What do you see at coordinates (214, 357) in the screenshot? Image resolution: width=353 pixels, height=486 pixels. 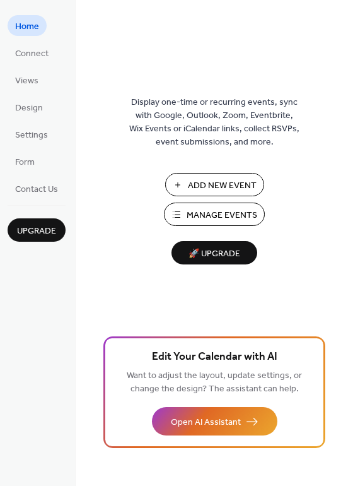 I see `span: Edit Your Calendar with AI` at bounding box center [214, 357].